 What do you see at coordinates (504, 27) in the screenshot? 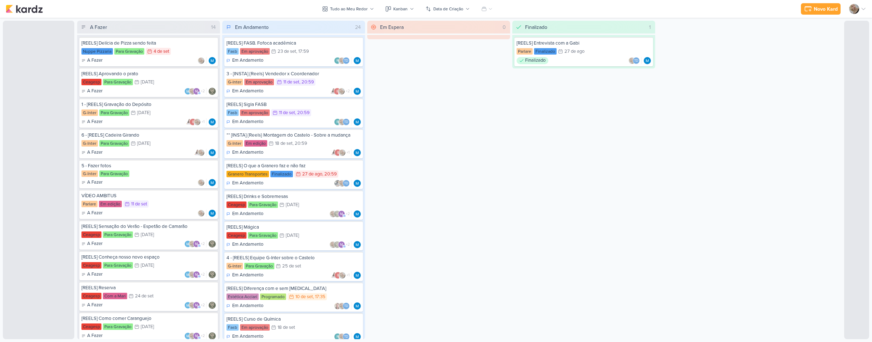
I see `div: 0` at bounding box center [504, 27].